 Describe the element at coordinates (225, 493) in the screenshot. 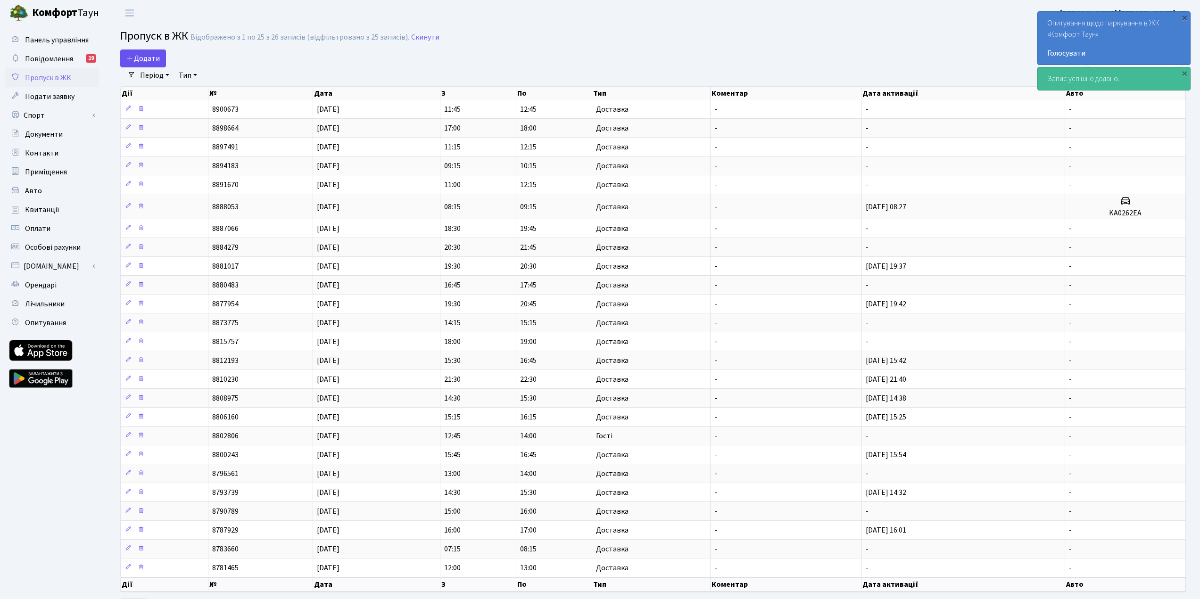

I see `span: 8793739` at that location.